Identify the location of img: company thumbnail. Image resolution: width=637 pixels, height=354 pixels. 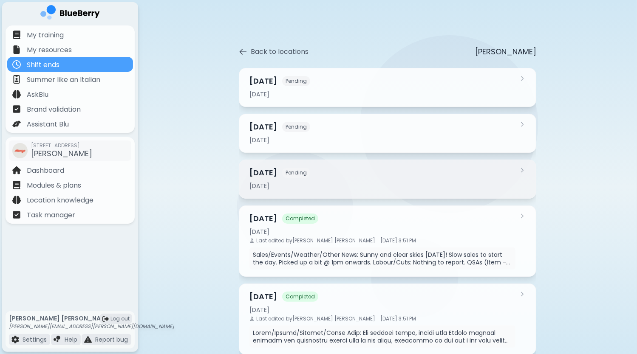
(20, 151).